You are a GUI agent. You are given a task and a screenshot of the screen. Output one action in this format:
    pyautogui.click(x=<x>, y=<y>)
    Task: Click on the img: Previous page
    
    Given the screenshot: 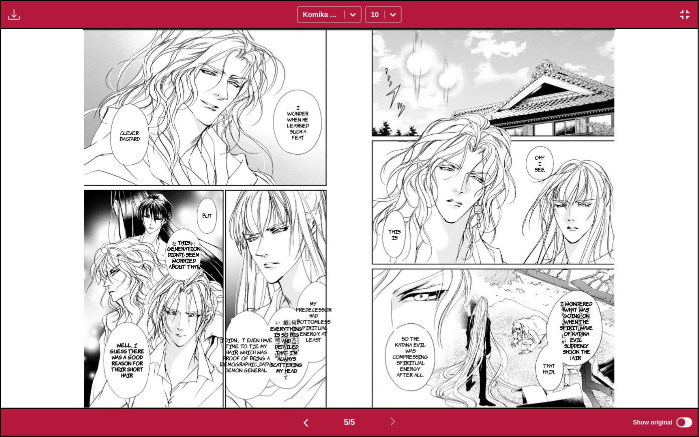 What is the action you would take?
    pyautogui.click(x=306, y=423)
    